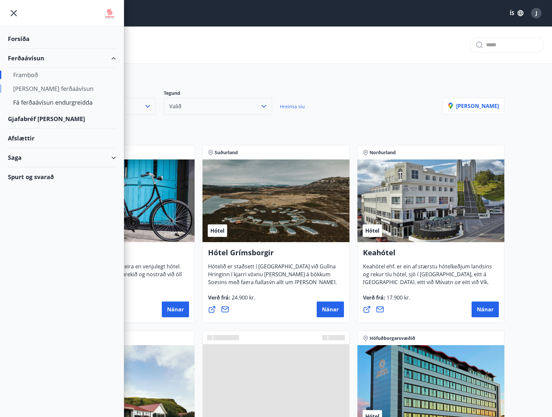  Describe the element at coordinates (62, 58) in the screenshot. I see `div: Ferðaávísun` at that location.